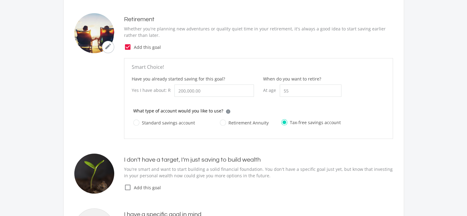 The height and width of the screenshot is (216, 467). Describe the element at coordinates (258, 159) in the screenshot. I see `h4: I don’t have a target, I’m just saving to build wealth` at that location.